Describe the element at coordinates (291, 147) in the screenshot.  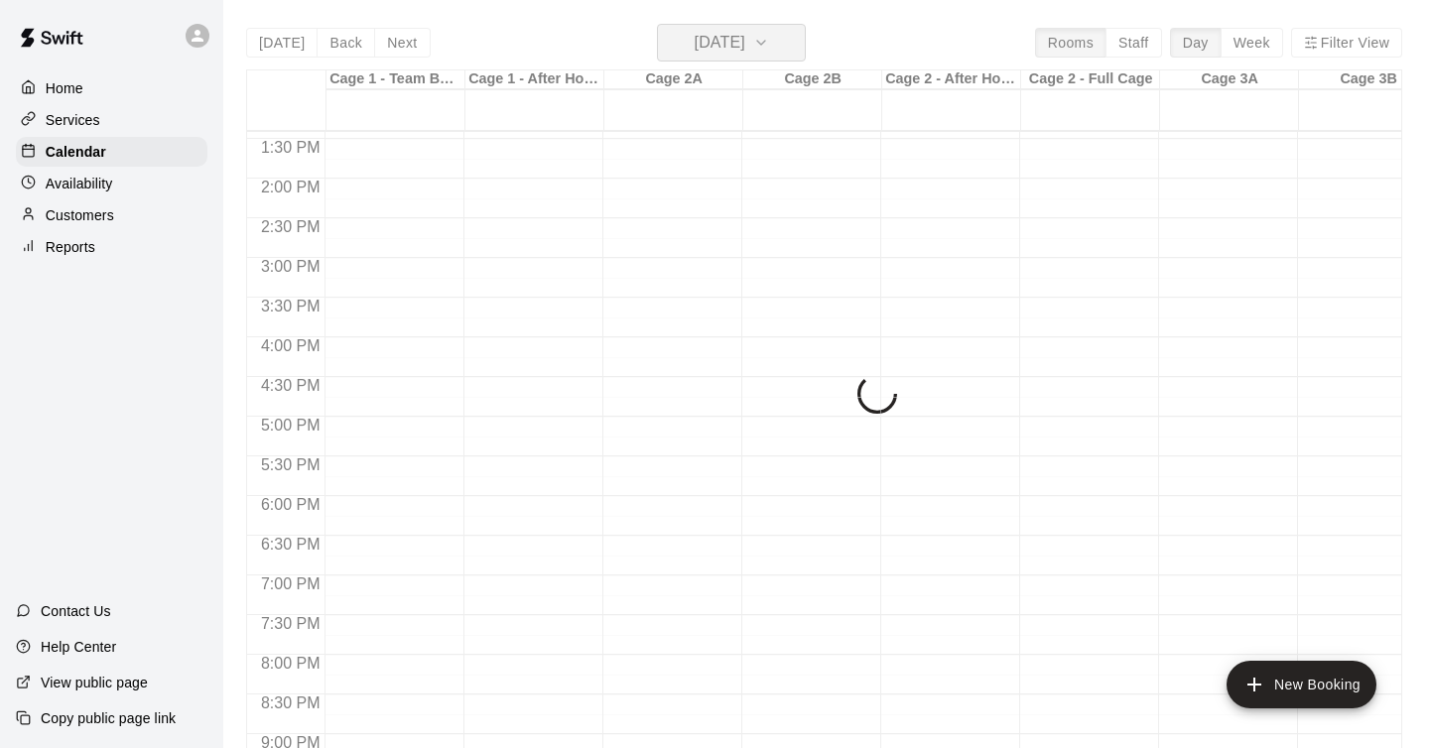
I see `span: 1:30 PM` at that location.